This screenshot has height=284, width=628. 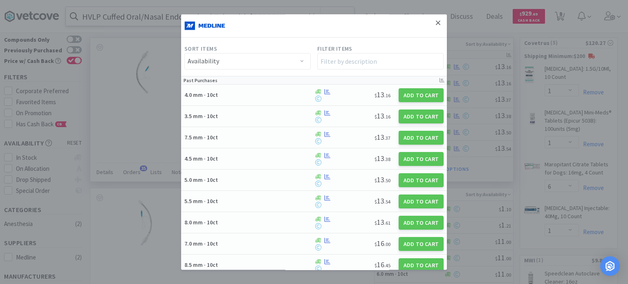 What do you see at coordinates (248, 180) in the screenshot?
I see `h5: 5.0 mm · 10ct` at bounding box center [248, 180].